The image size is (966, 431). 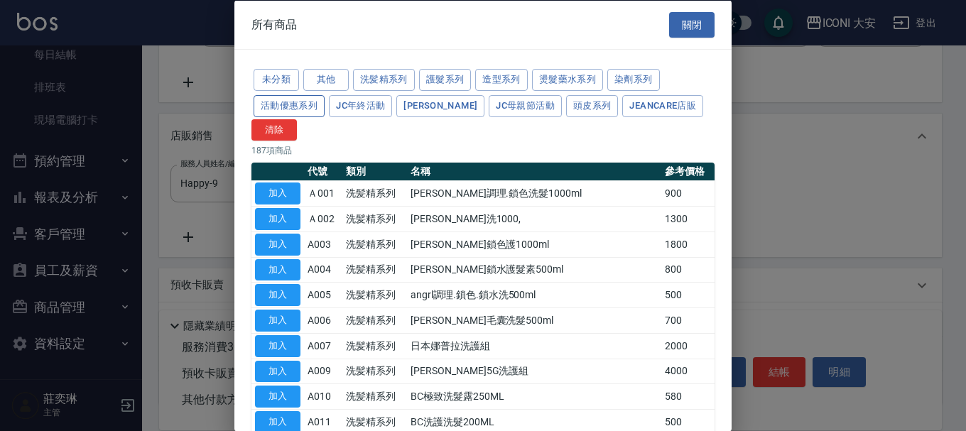 What do you see at coordinates (274, 129) in the screenshot?
I see `button: 清除` at bounding box center [274, 129].